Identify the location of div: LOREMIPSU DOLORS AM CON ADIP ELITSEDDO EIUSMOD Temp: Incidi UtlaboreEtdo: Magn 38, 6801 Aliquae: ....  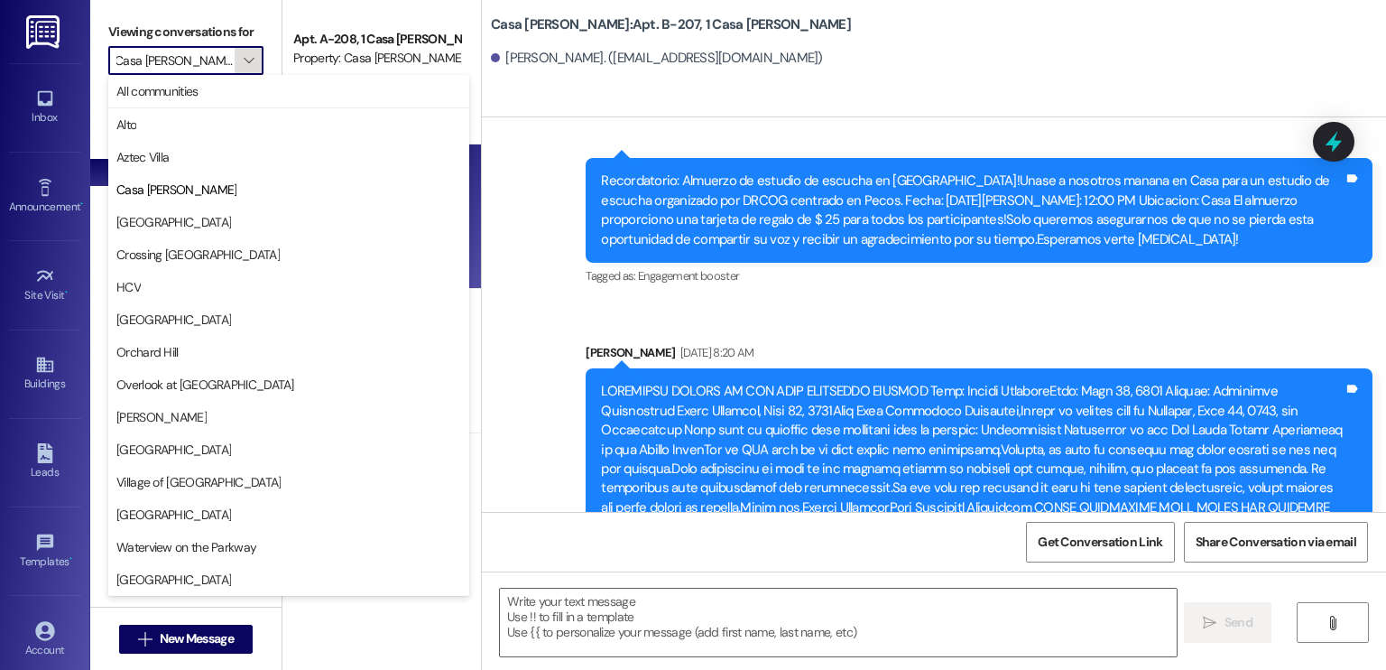
(972, 517).